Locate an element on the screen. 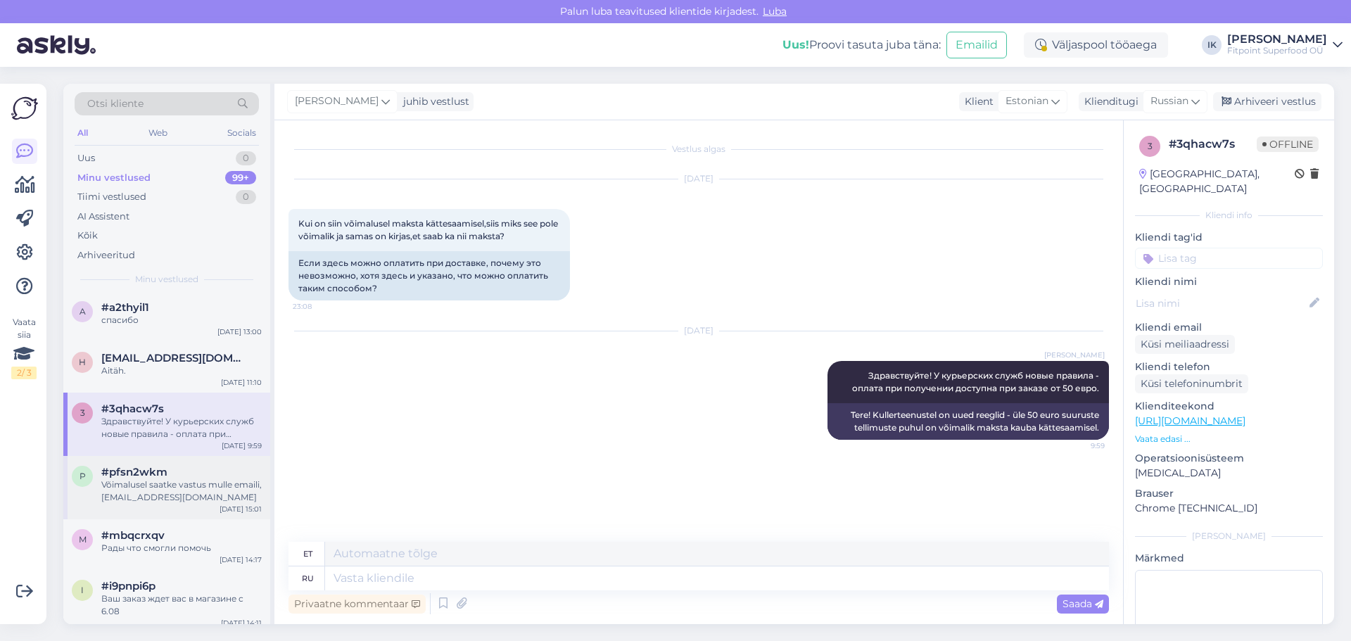  img: Askly Logo is located at coordinates (25, 108).